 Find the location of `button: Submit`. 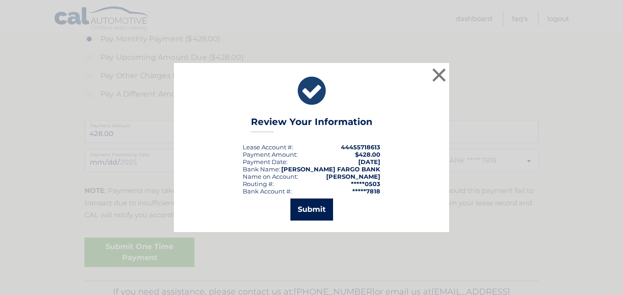

button: Submit is located at coordinates (311, 209).